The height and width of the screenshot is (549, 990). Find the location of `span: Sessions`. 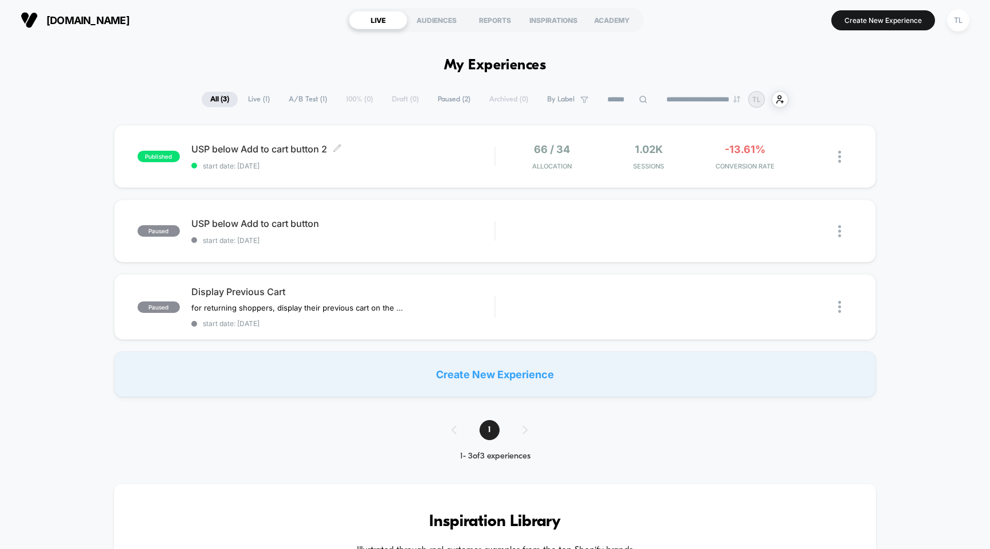

span: Sessions is located at coordinates (648, 166).